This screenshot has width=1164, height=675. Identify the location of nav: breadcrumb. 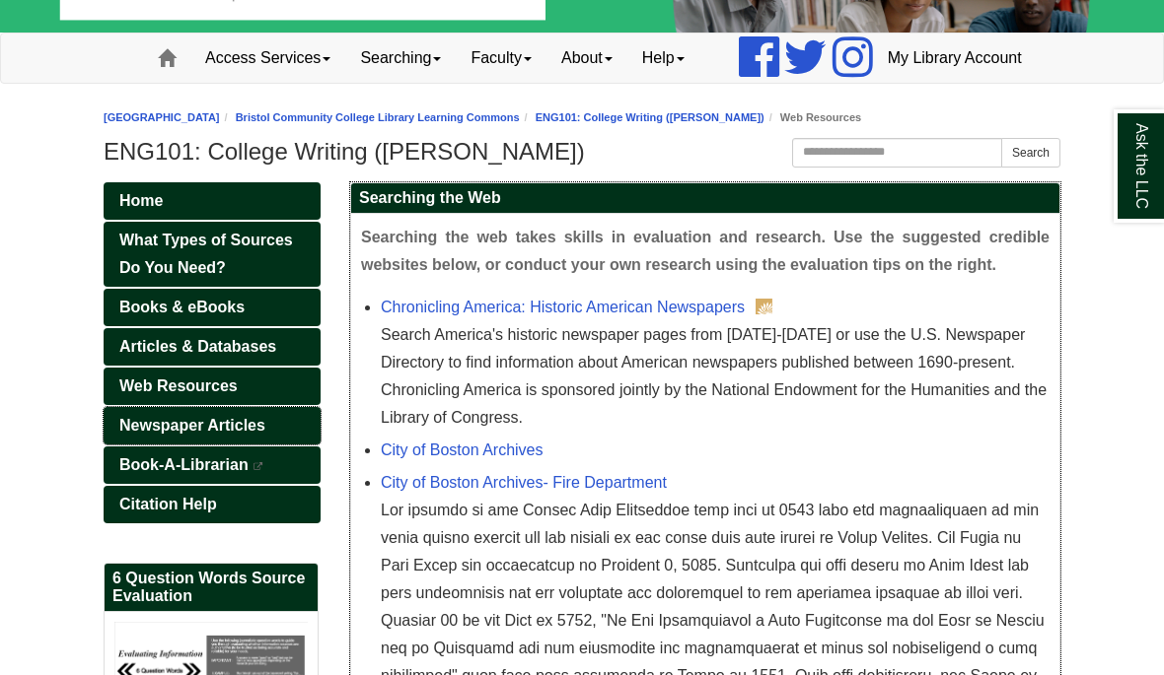
(582, 117).